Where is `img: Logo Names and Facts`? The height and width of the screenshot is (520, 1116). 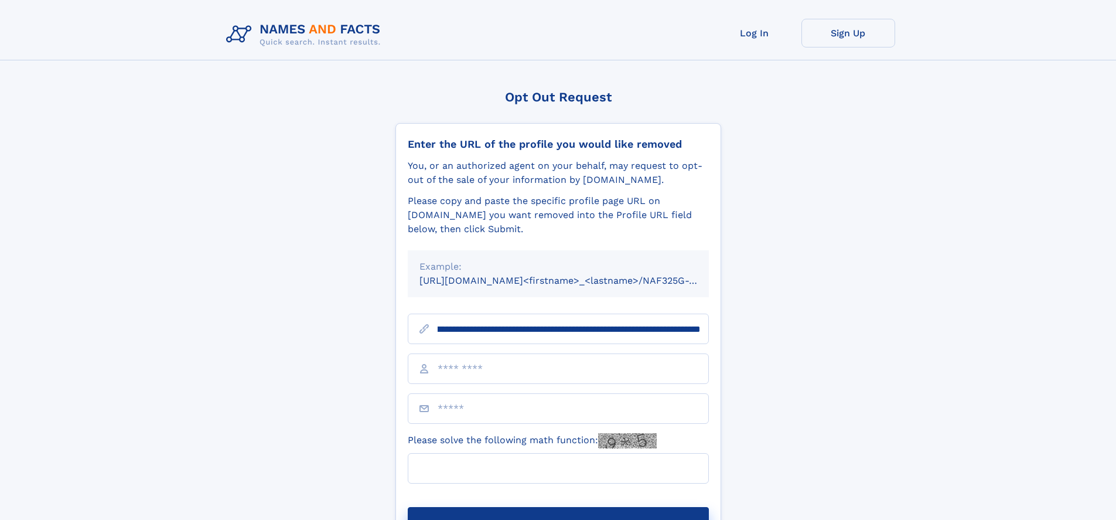
img: Logo Names and Facts is located at coordinates (306, 35).